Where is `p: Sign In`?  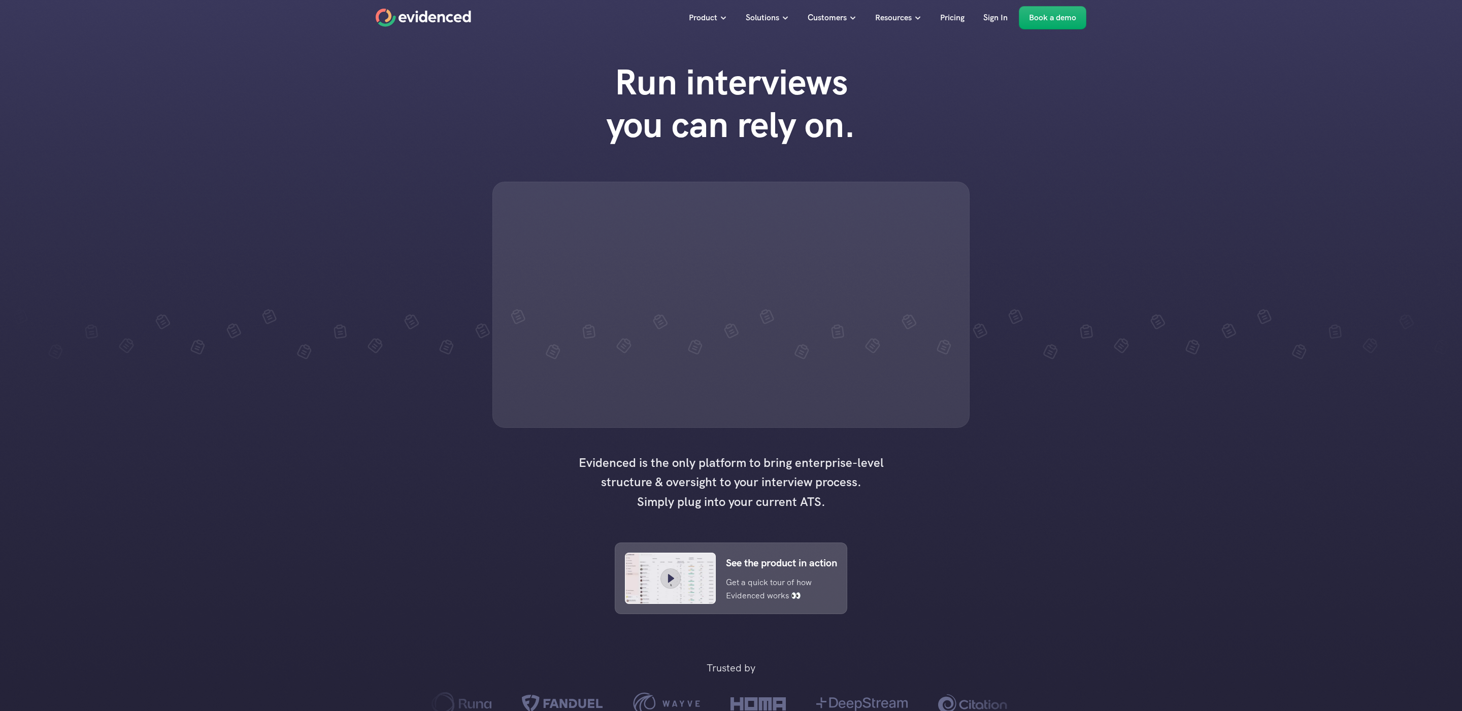
p: Sign In is located at coordinates (995, 18).